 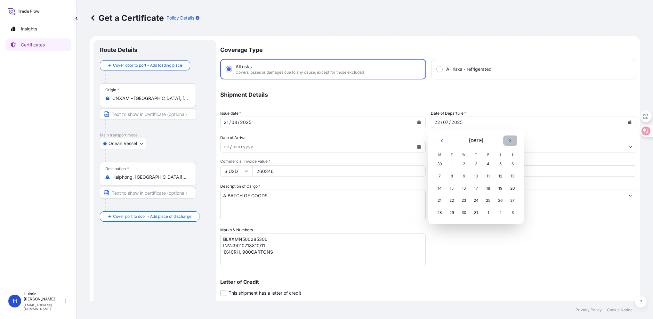 What do you see at coordinates (451, 200) in the screenshot?
I see `div: Tuesday 22 July 2025 selected` at bounding box center [451, 200].